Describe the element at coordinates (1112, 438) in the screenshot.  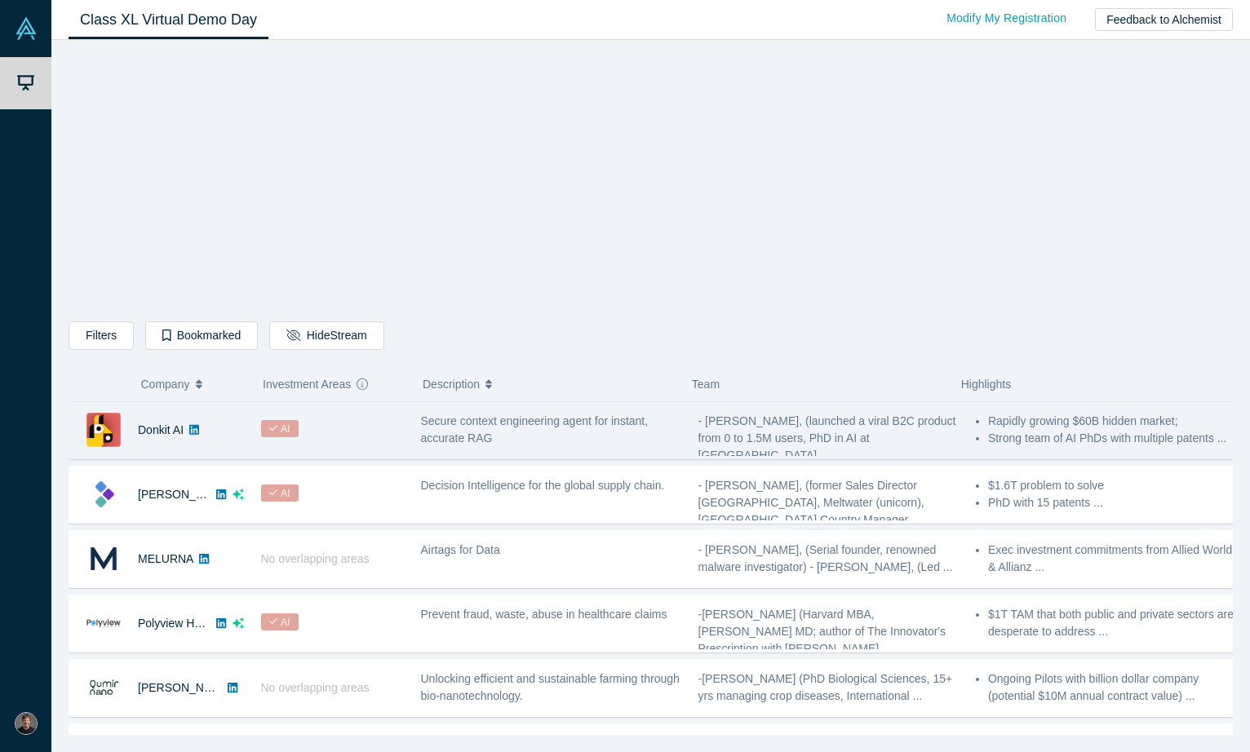
I see `li: Strong team of AI PhDs with multiple patents ...` at that location.